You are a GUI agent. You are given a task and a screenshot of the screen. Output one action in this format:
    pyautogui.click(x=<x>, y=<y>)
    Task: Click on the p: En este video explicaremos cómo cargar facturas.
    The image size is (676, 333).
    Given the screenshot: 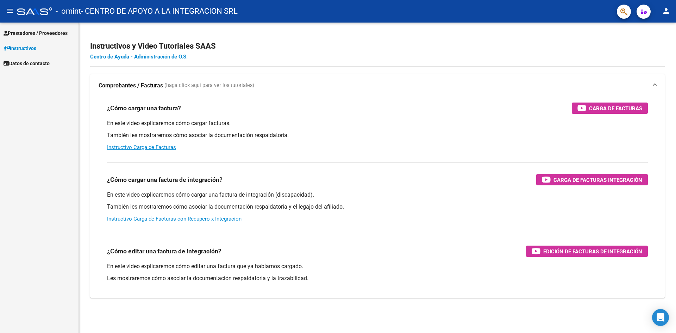 What is the action you would take?
    pyautogui.click(x=377, y=123)
    